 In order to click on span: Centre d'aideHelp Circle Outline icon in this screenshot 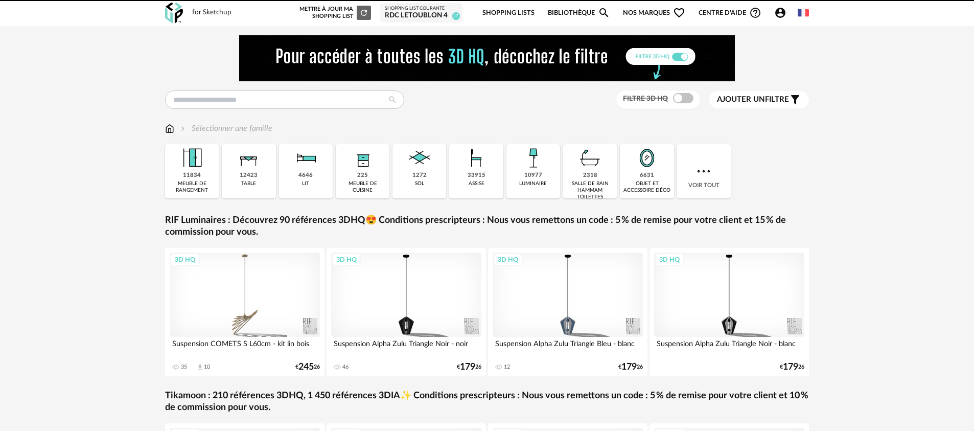, I will do `click(730, 13)`.